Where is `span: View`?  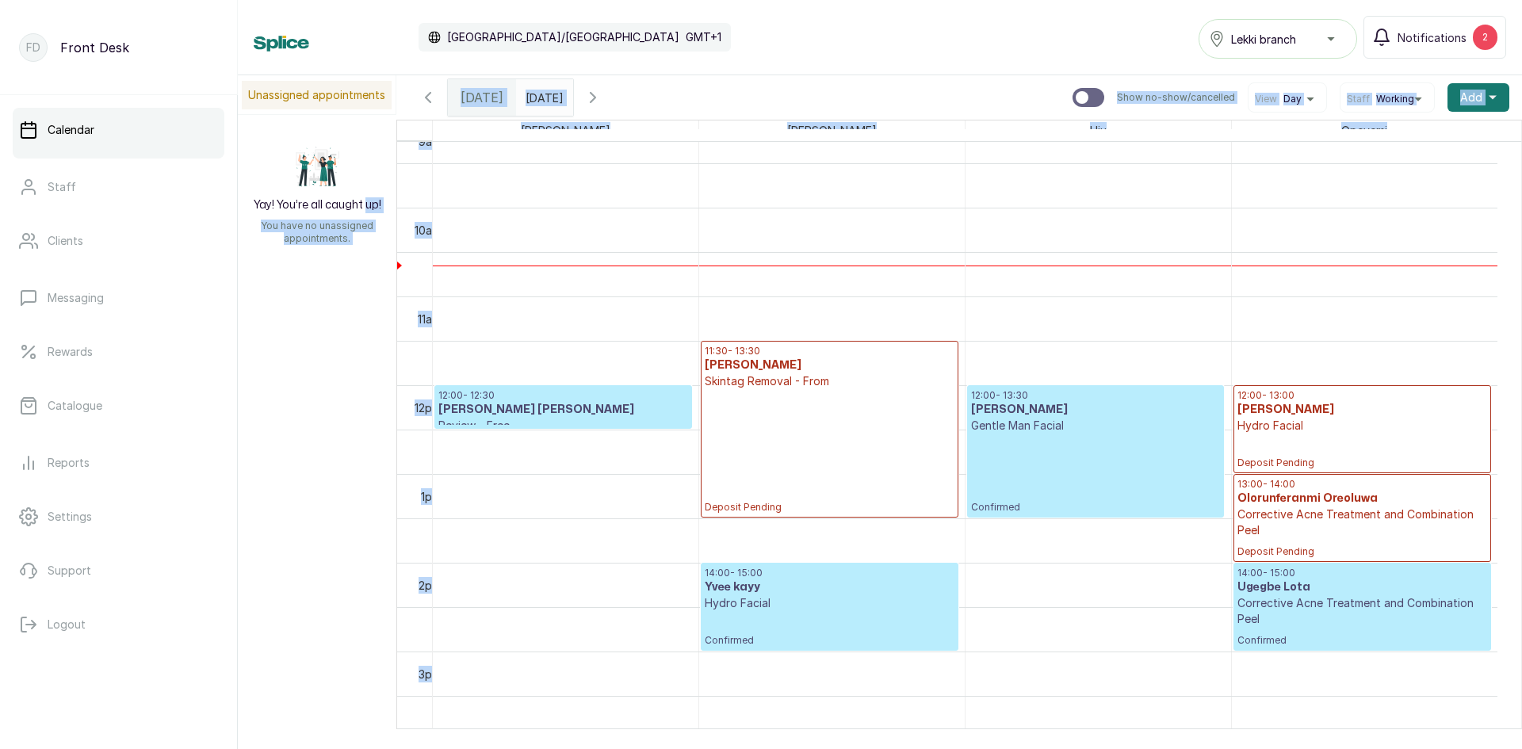 span: View is located at coordinates (1266, 99).